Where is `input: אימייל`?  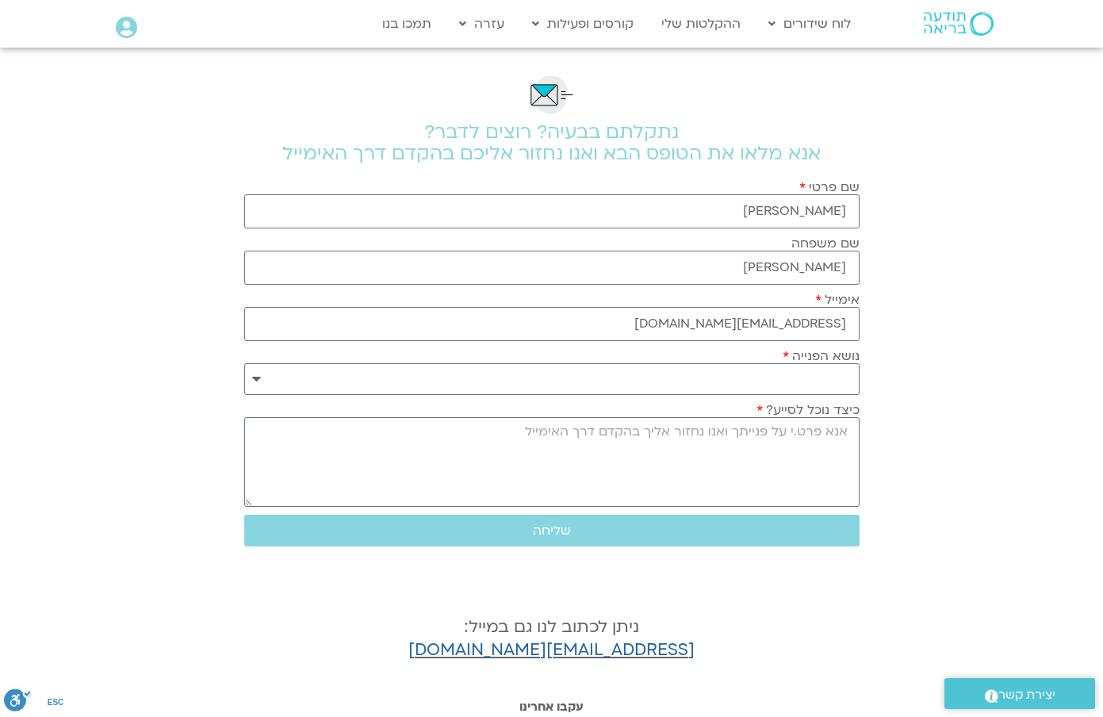
input: אימייל is located at coordinates (552, 323).